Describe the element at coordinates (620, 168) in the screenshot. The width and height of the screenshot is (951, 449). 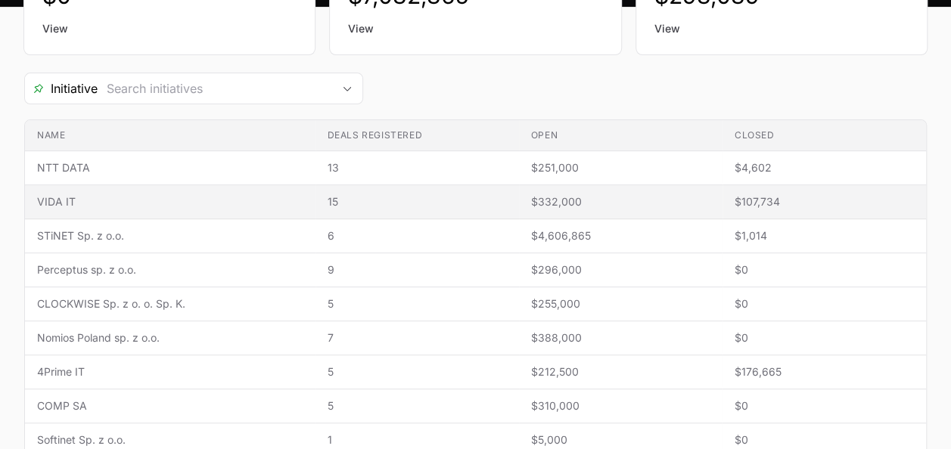
I see `span: $251,000` at that location.